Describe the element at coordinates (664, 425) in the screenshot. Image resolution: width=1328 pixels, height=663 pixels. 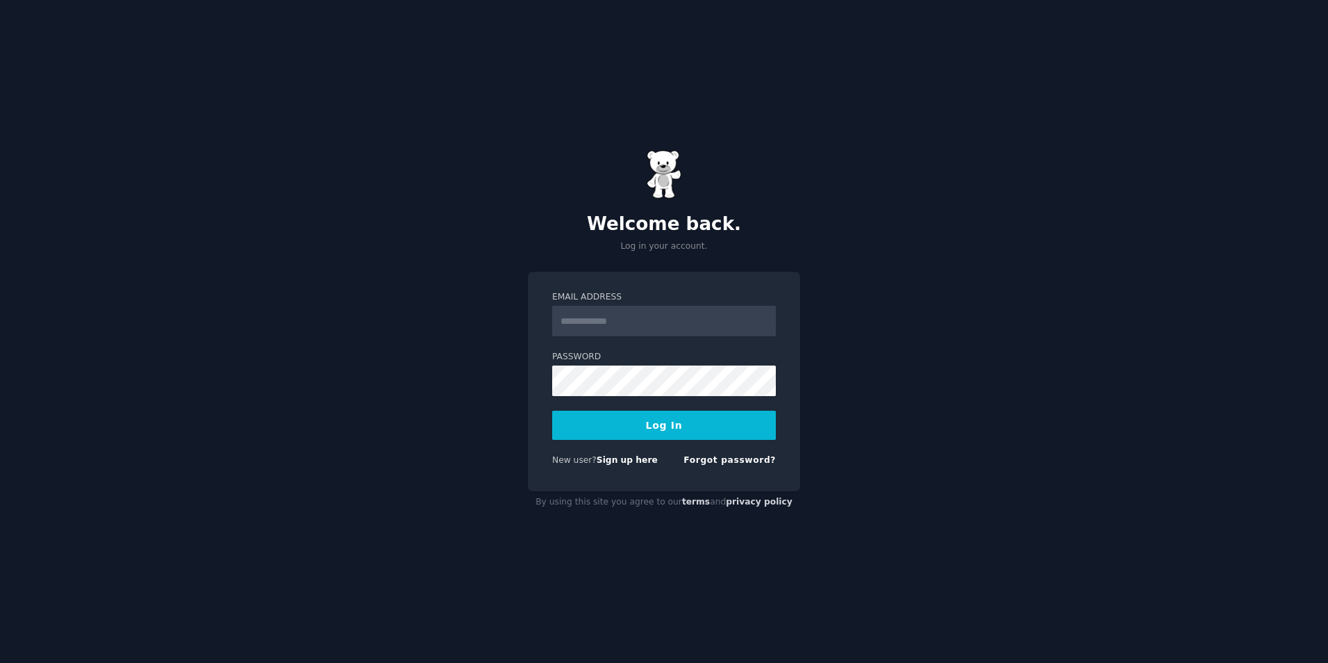
I see `button: Log In` at that location.